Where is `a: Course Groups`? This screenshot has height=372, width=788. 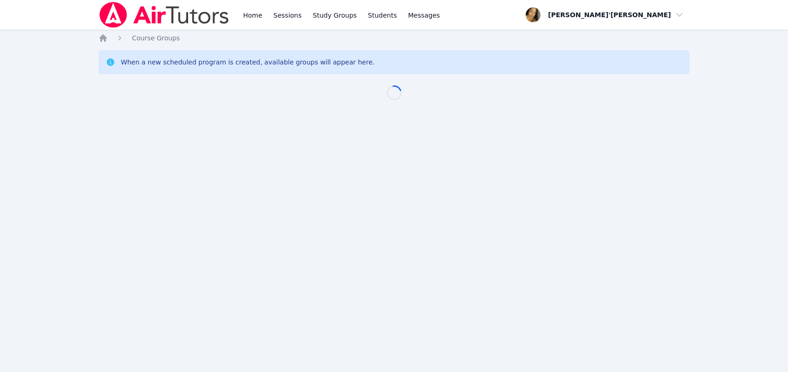
a: Course Groups is located at coordinates (156, 38).